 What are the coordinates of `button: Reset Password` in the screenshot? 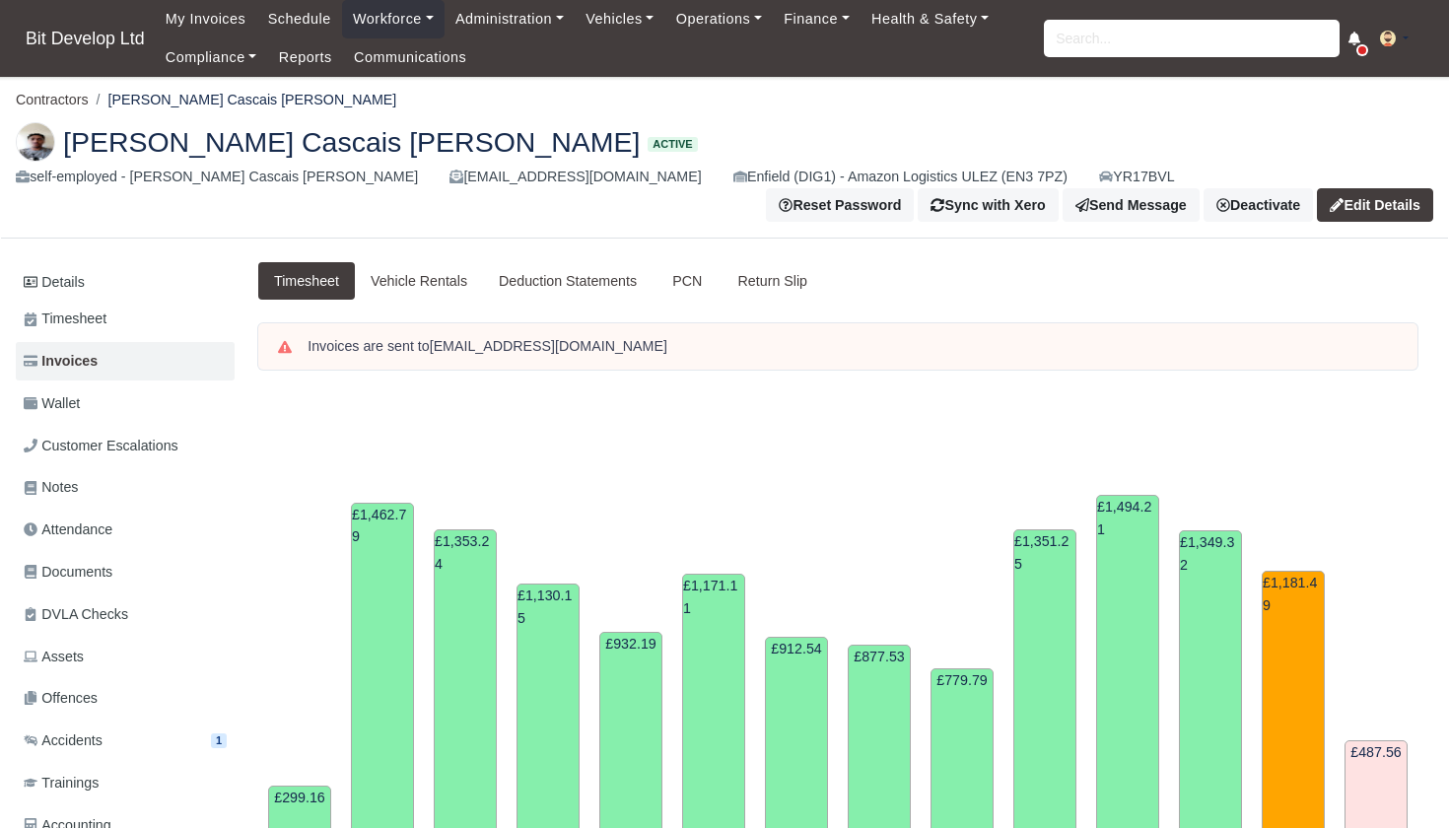 It's located at (840, 205).